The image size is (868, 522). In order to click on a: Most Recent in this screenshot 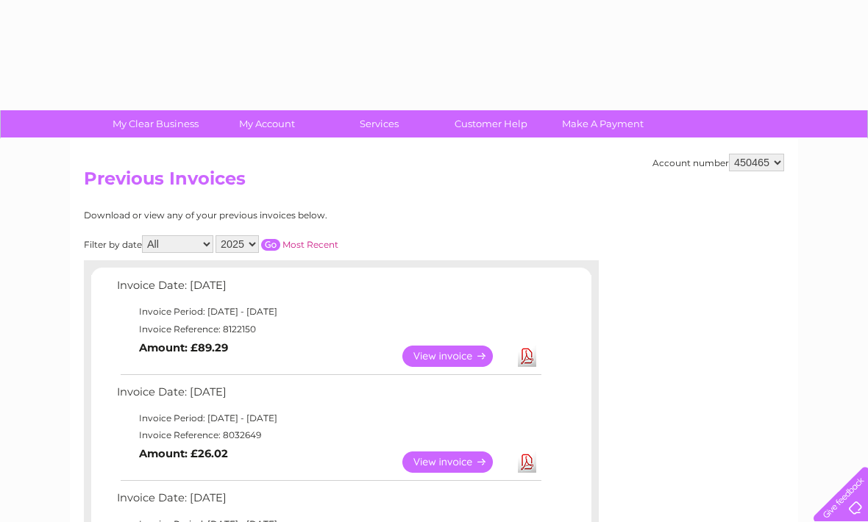, I will do `click(311, 244)`.